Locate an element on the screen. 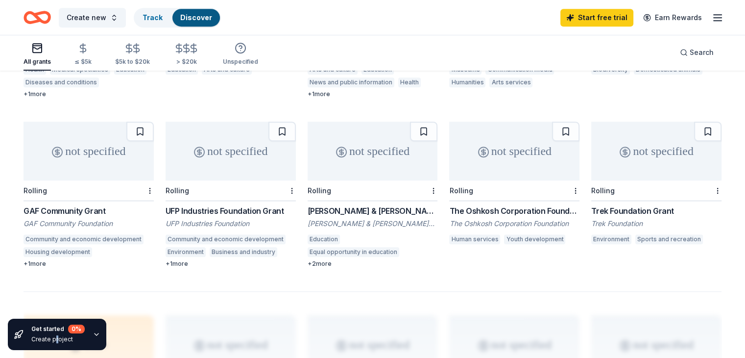  div: Trek Foundation Grant is located at coordinates (657, 211).